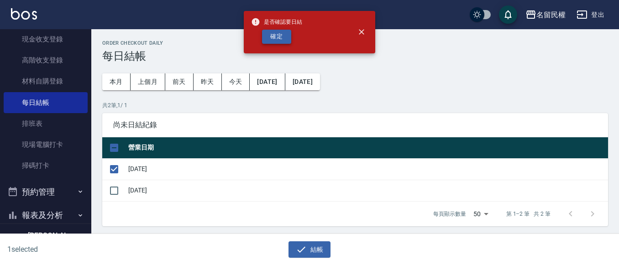  I want to click on h6: 1 selected, so click(80, 249).